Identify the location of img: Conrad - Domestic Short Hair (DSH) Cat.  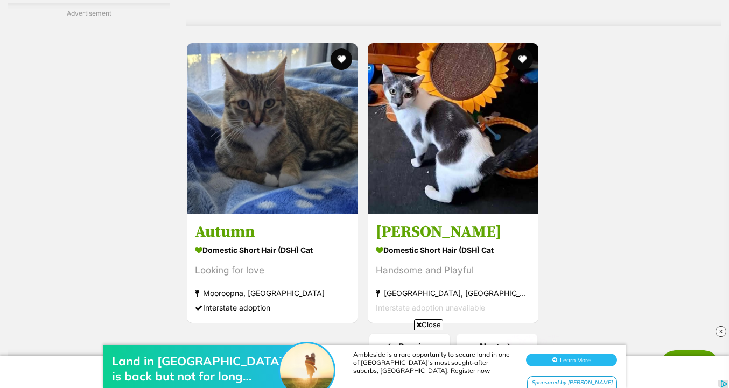
(453, 128).